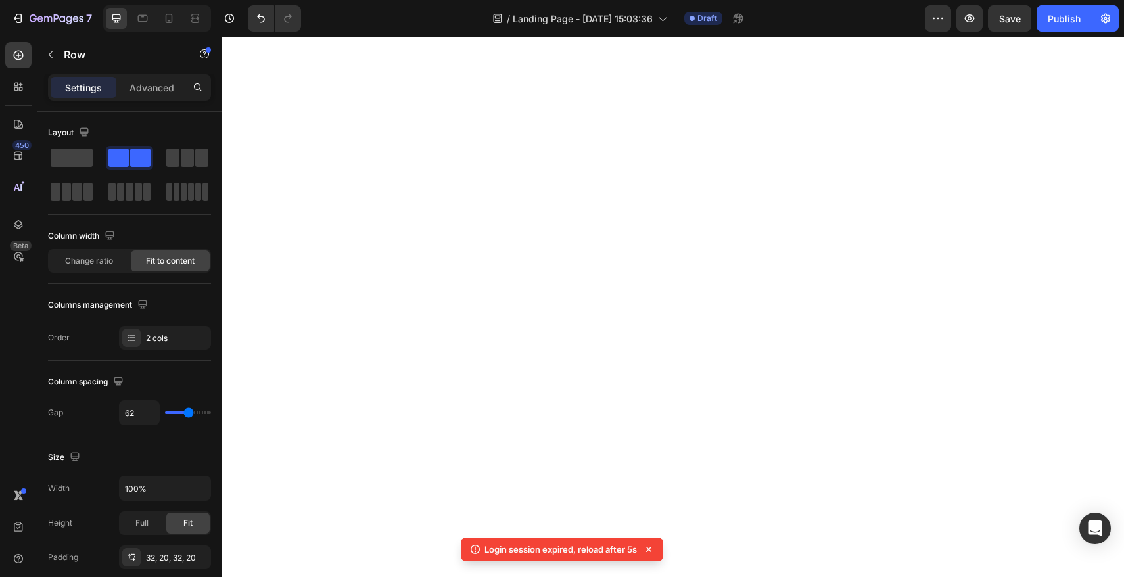  What do you see at coordinates (22, 145) in the screenshot?
I see `div: 450` at bounding box center [22, 145].